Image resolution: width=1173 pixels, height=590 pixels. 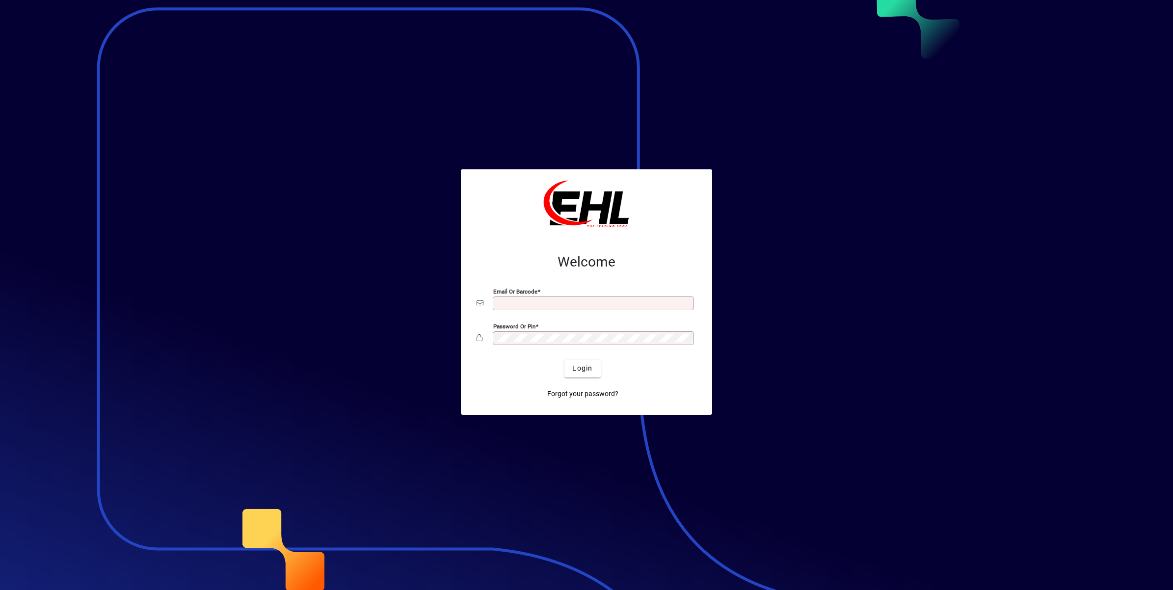 I want to click on button: Login, so click(x=582, y=369).